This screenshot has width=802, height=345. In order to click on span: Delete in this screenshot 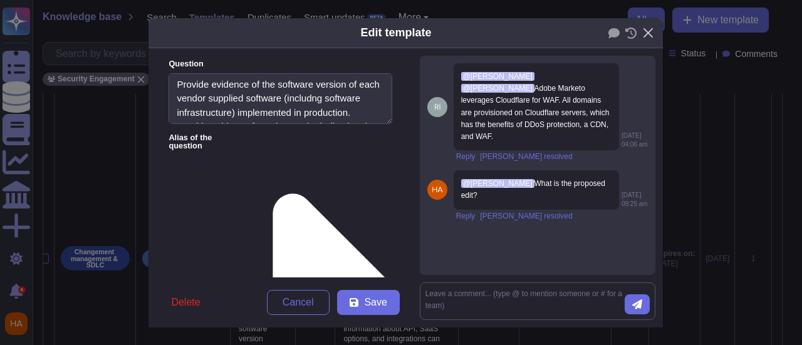, I will do `click(185, 303)`.